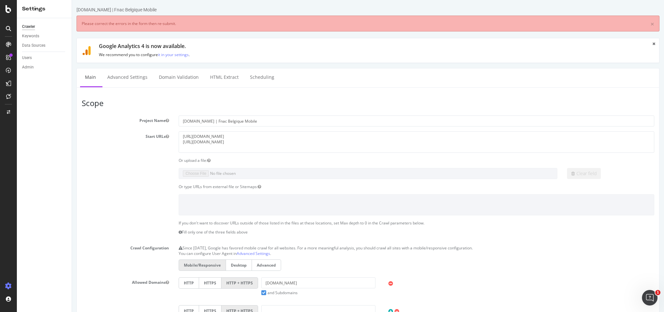 The image size is (664, 312). Describe the element at coordinates (300, 55) in the screenshot. I see `p: We recommend you to configure .` at that location.